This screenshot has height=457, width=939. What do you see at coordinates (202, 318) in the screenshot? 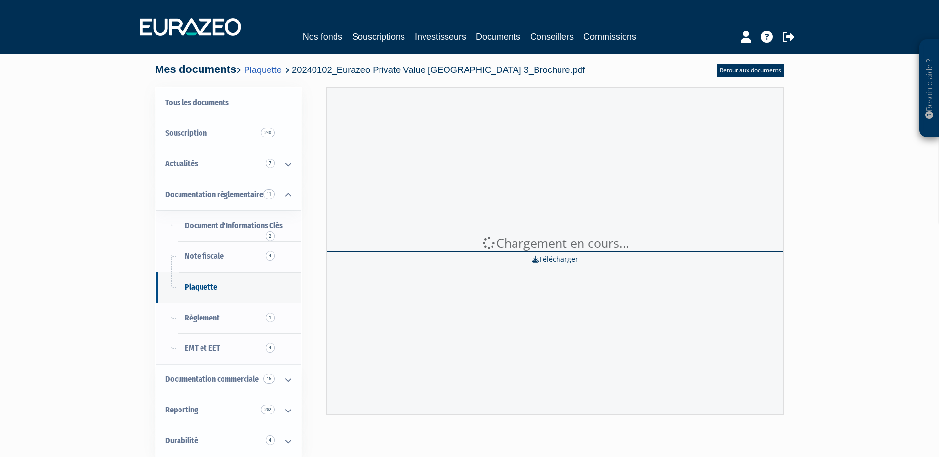
I see `span: Règlement` at bounding box center [202, 318].